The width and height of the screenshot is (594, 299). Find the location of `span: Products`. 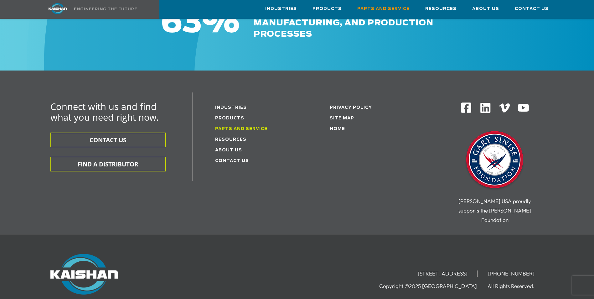

span: Products is located at coordinates (327, 9).